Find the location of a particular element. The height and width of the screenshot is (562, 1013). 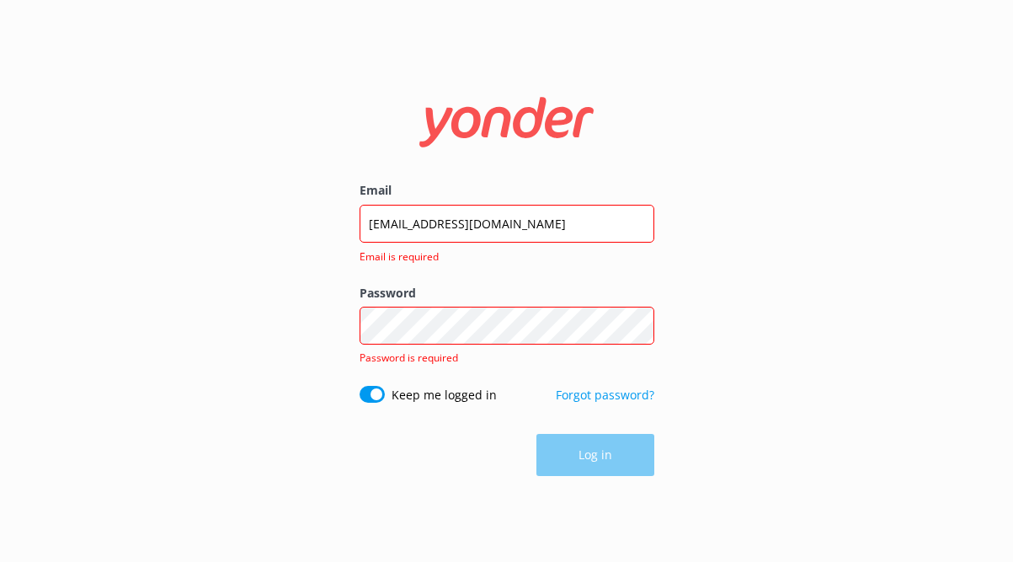

label: Email is located at coordinates (507, 190).